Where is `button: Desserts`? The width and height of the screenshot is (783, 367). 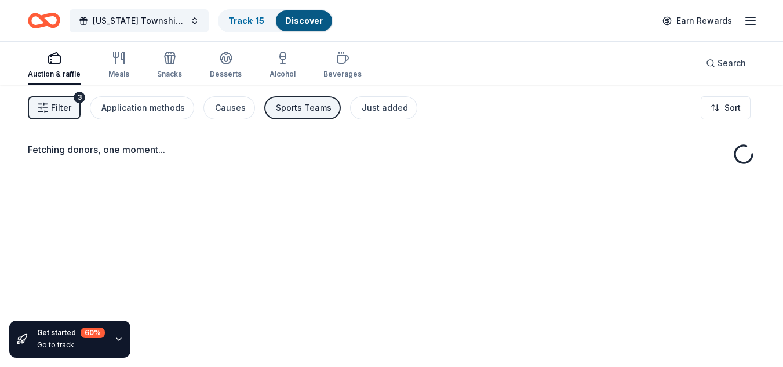 button: Desserts is located at coordinates (225, 65).